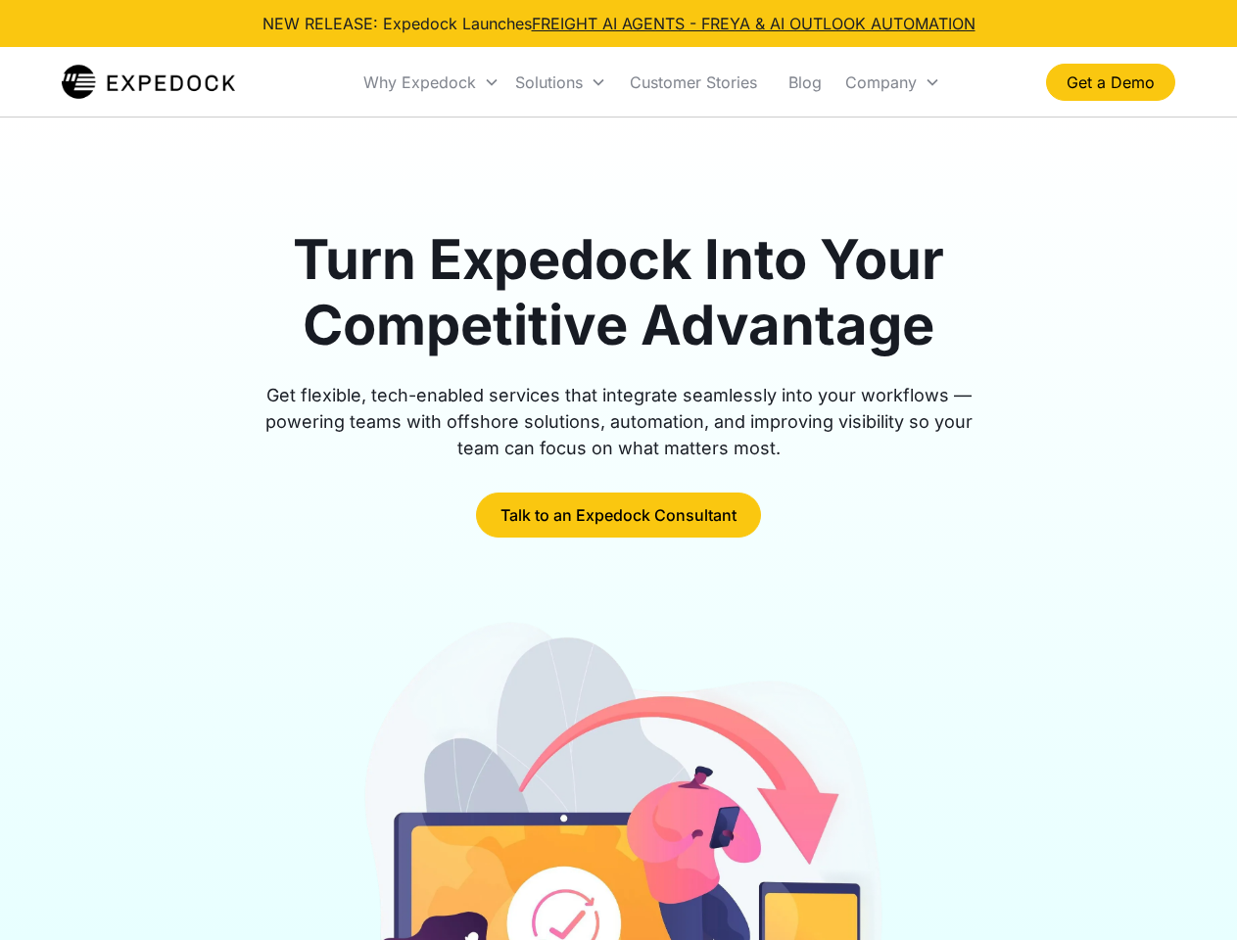  Describe the element at coordinates (694, 82) in the screenshot. I see `a: Customer Stories` at that location.